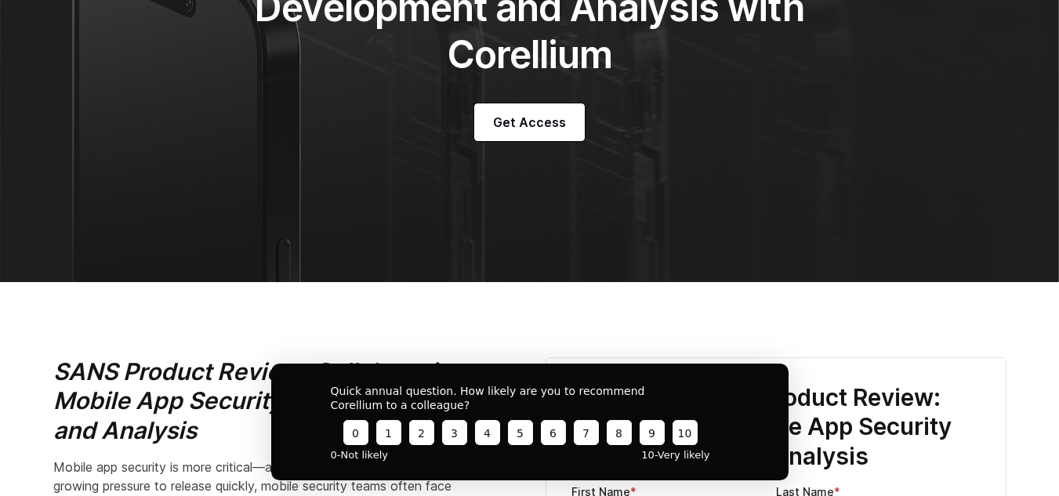  I want to click on div: Quick annual question. How likely are you to recommend Corellium to a colleague?, so click(243, 34).